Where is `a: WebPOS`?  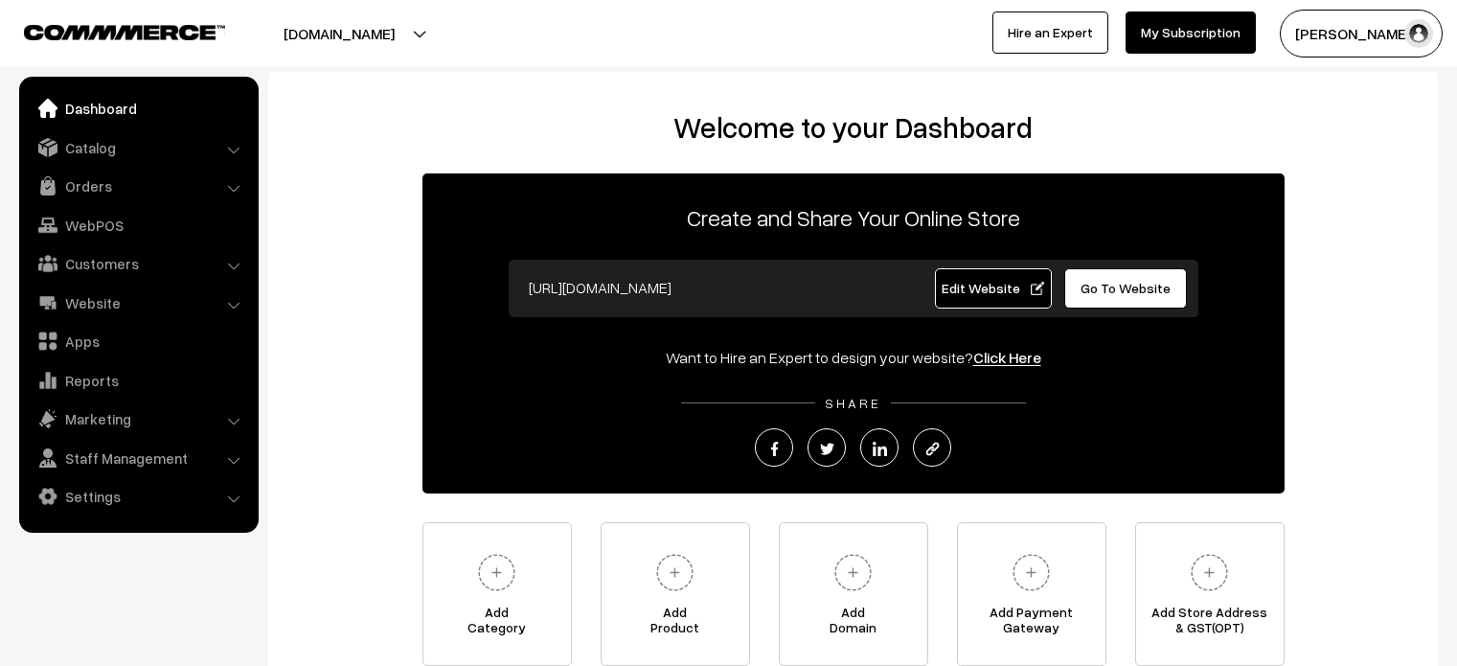 a: WebPOS is located at coordinates (138, 225).